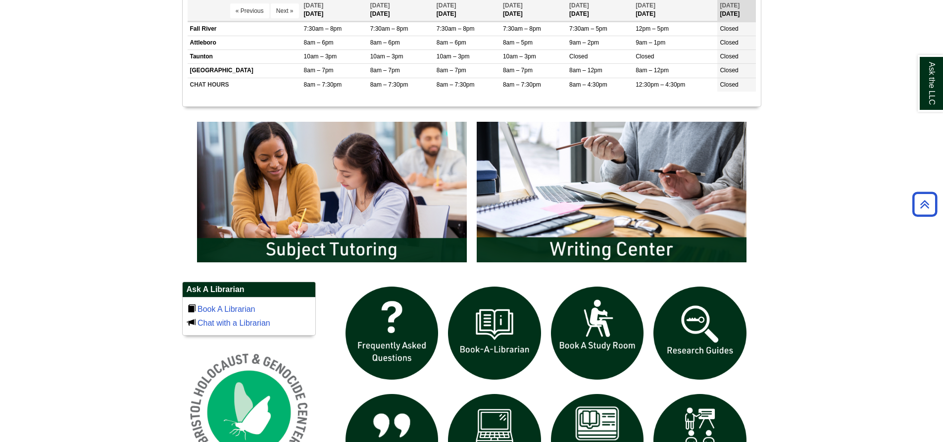  I want to click on td: Fall River, so click(245, 29).